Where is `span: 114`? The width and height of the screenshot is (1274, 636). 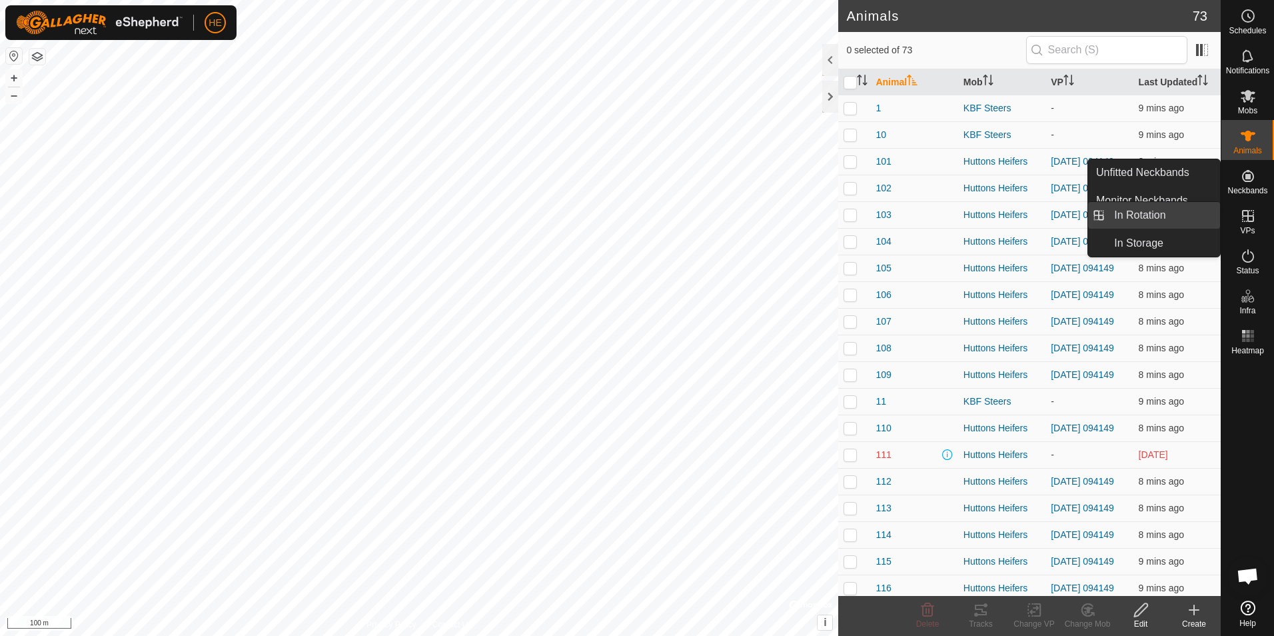
span: 114 is located at coordinates (883, 534).